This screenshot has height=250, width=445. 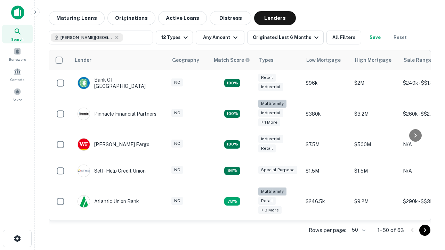 I want to click on span: Contacts, so click(x=17, y=80).